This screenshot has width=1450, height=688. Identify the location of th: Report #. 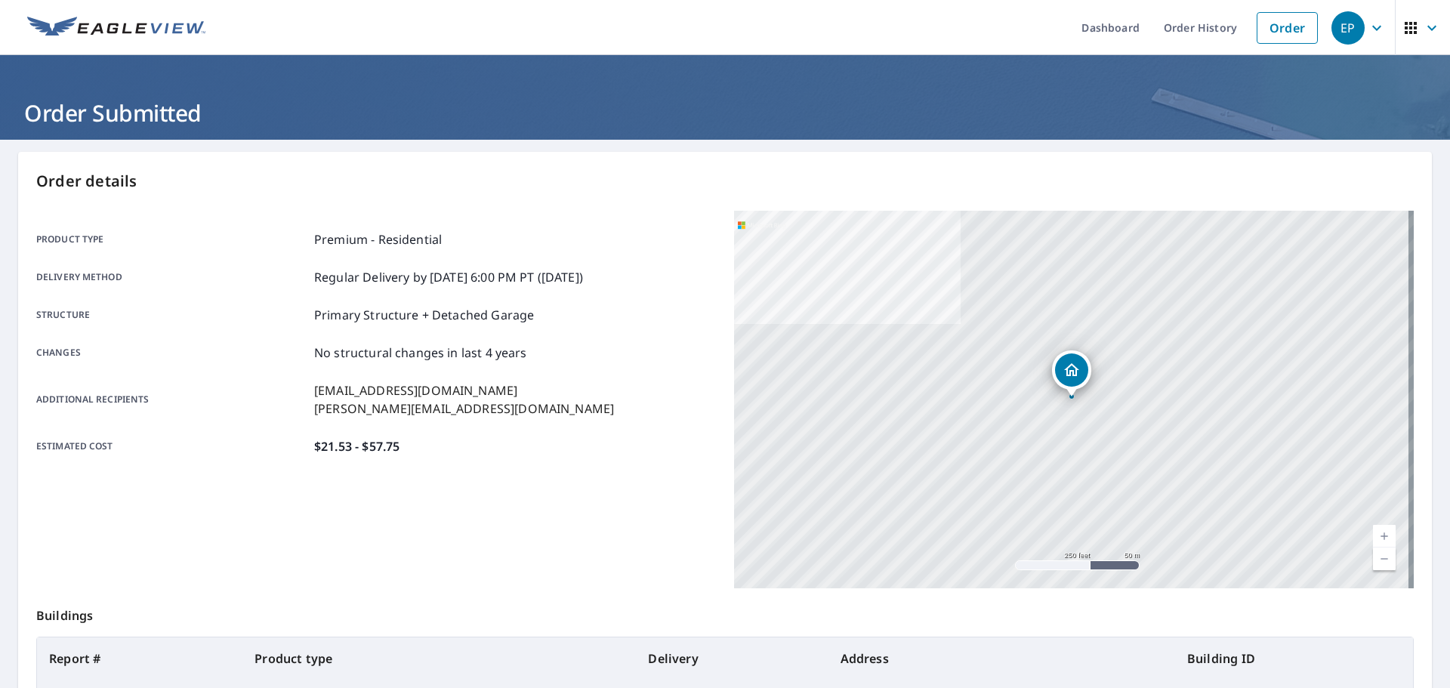
(140, 658).